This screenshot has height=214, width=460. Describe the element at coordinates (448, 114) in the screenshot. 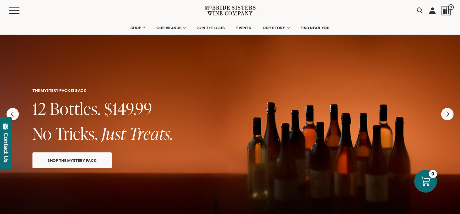

I see `button: Next` at that location.